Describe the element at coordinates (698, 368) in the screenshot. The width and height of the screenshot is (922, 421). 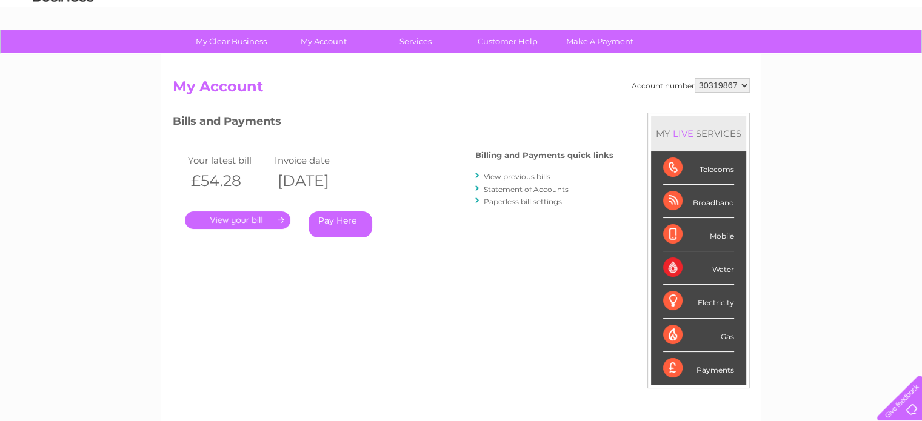
I see `div: Payments` at that location.